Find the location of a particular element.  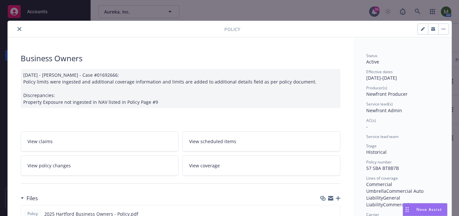

span: Newfront Producer is located at coordinates (387, 94).